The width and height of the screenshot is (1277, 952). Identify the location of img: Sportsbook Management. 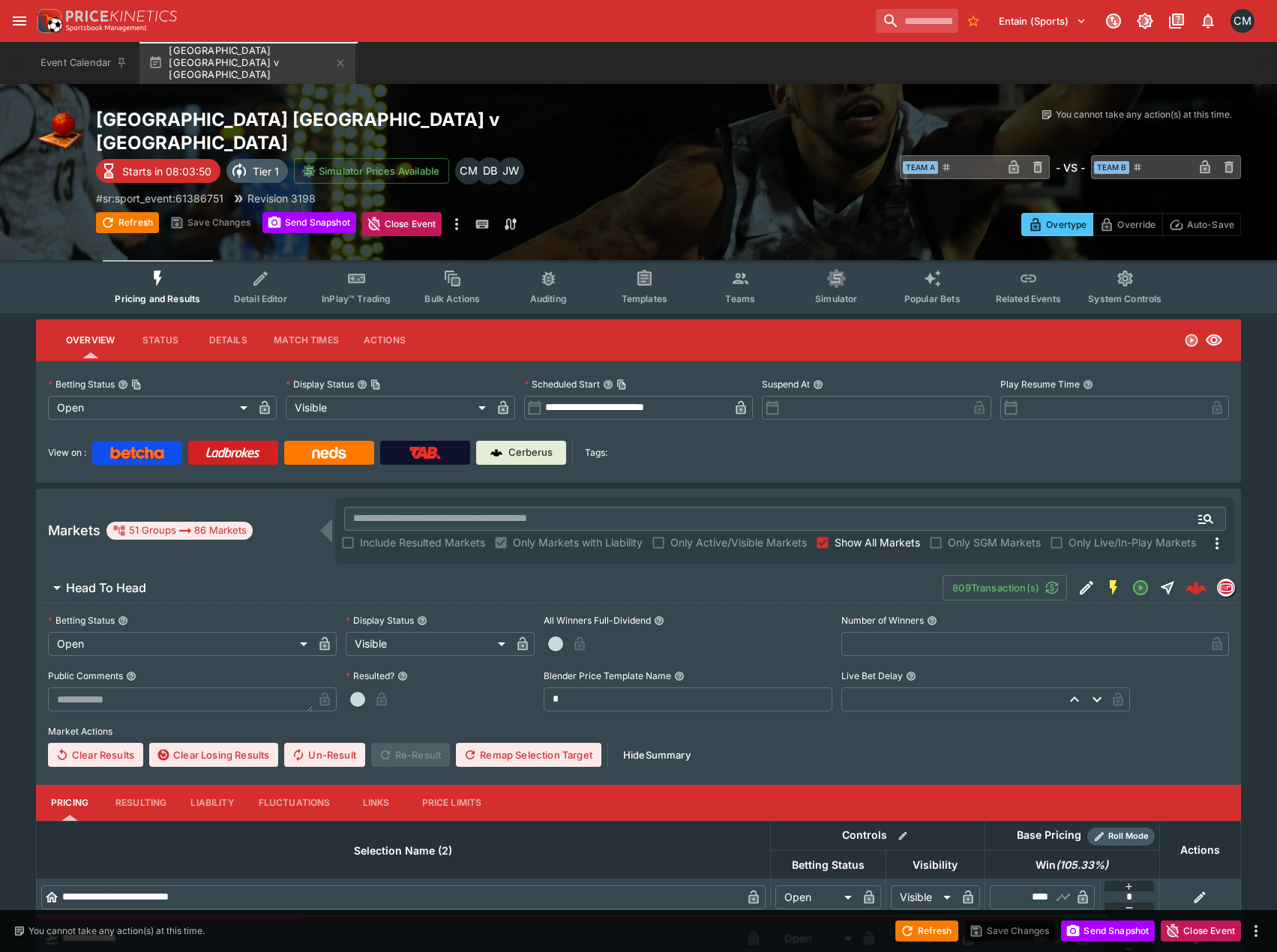
(107, 27).